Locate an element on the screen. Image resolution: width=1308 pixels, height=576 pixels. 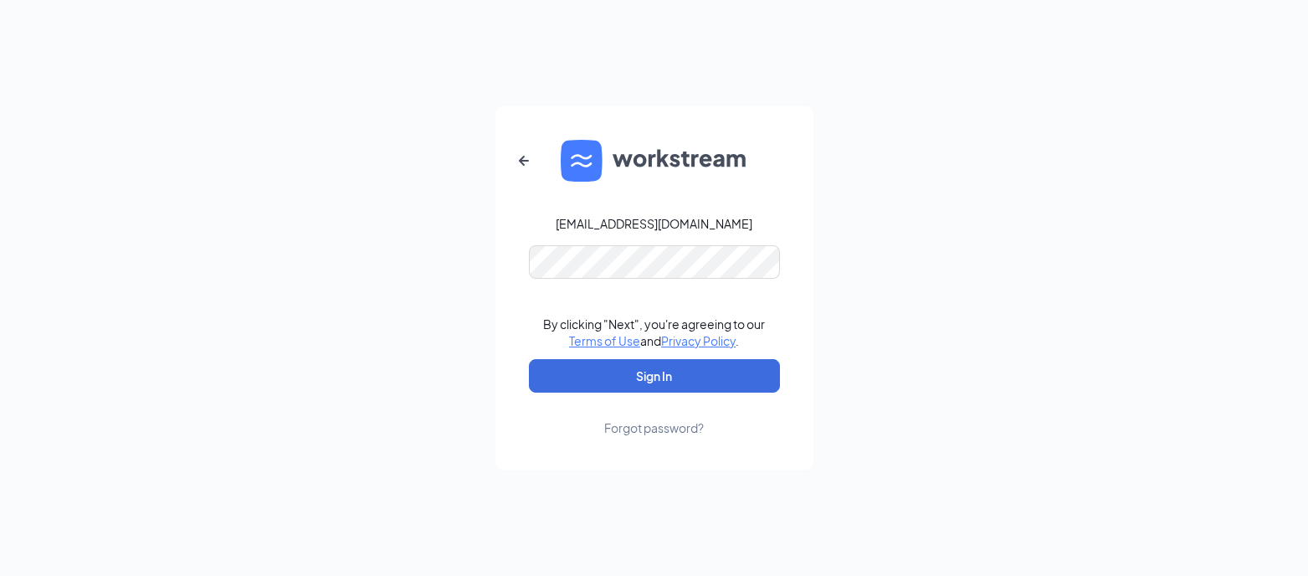
button: ArrowLeftNew is located at coordinates (524, 161).